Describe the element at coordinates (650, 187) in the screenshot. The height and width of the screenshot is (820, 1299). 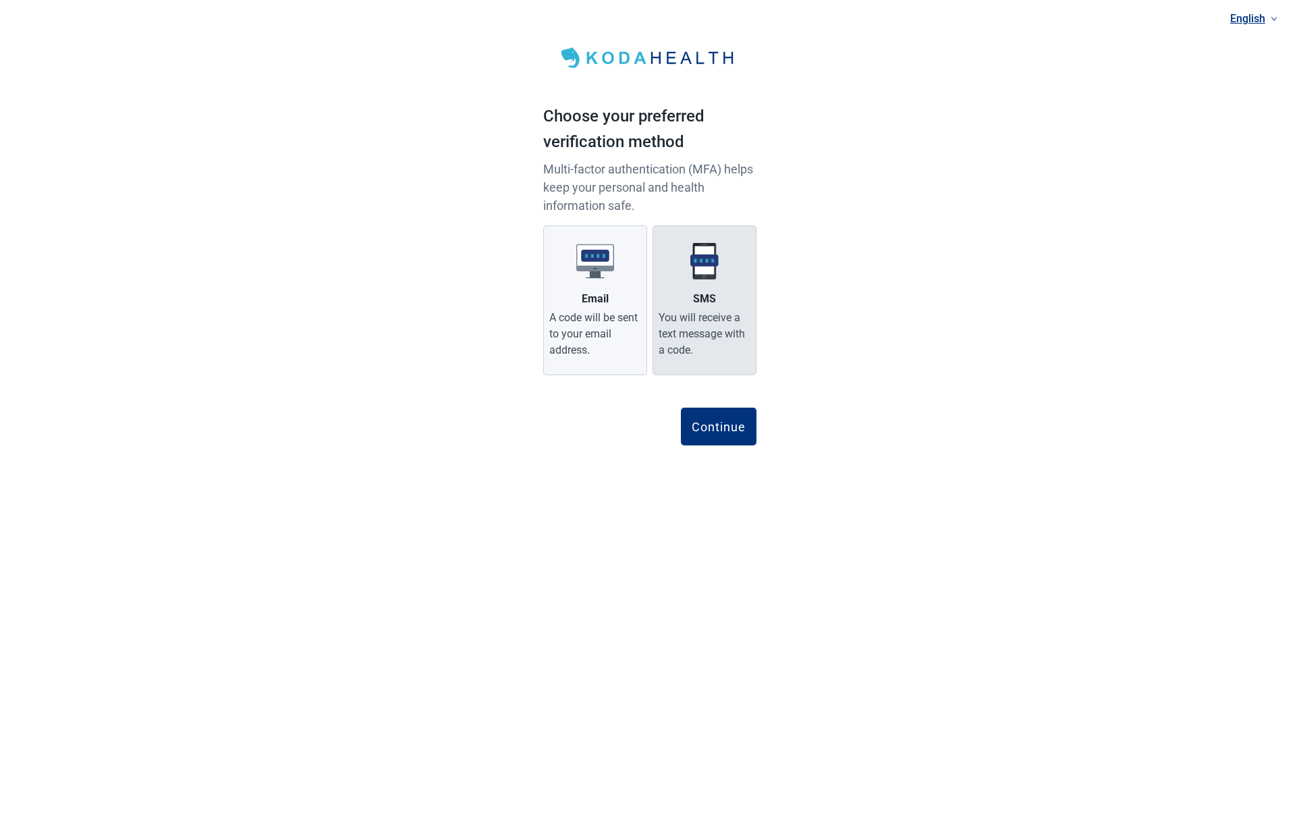
I see `p: Multi-factor authentication (MFA) helps keep your personal and health information safe.` at that location.